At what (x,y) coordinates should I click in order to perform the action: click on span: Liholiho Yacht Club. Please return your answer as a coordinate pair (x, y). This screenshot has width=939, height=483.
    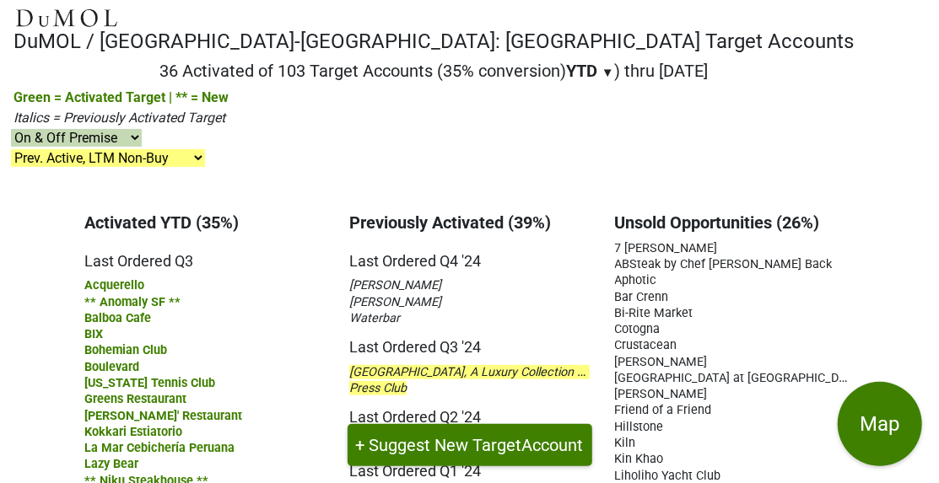
    Looking at the image, I should click on (668, 476).